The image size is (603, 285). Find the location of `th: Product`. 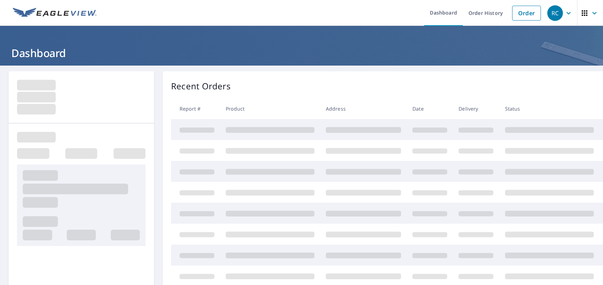

th: Product is located at coordinates (270, 109).